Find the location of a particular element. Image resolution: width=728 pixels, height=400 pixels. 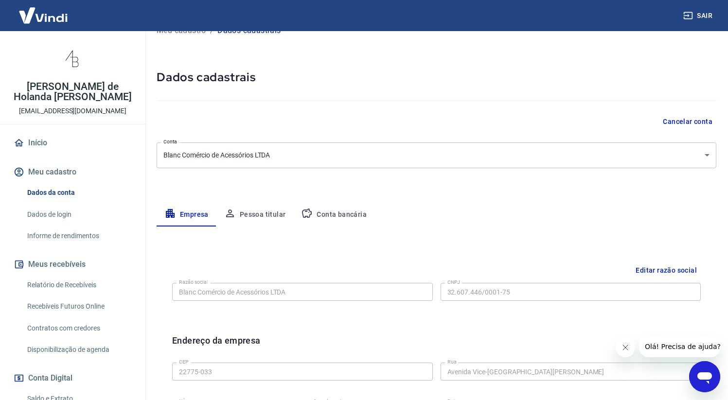

button: Sair is located at coordinates (699, 16).